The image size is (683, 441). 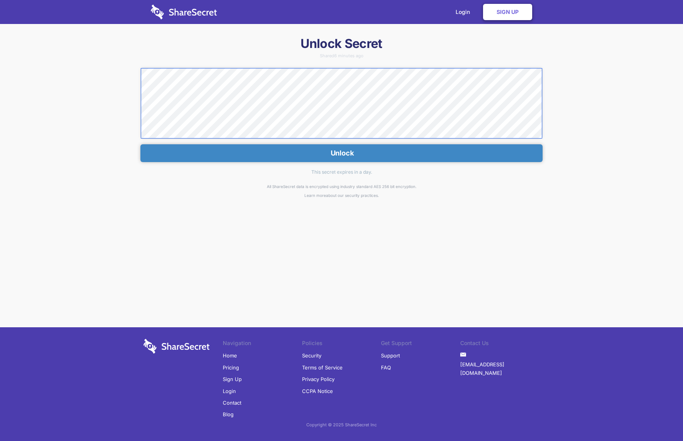 What do you see at coordinates (312, 355) in the screenshot?
I see `a: Security` at bounding box center [312, 355].